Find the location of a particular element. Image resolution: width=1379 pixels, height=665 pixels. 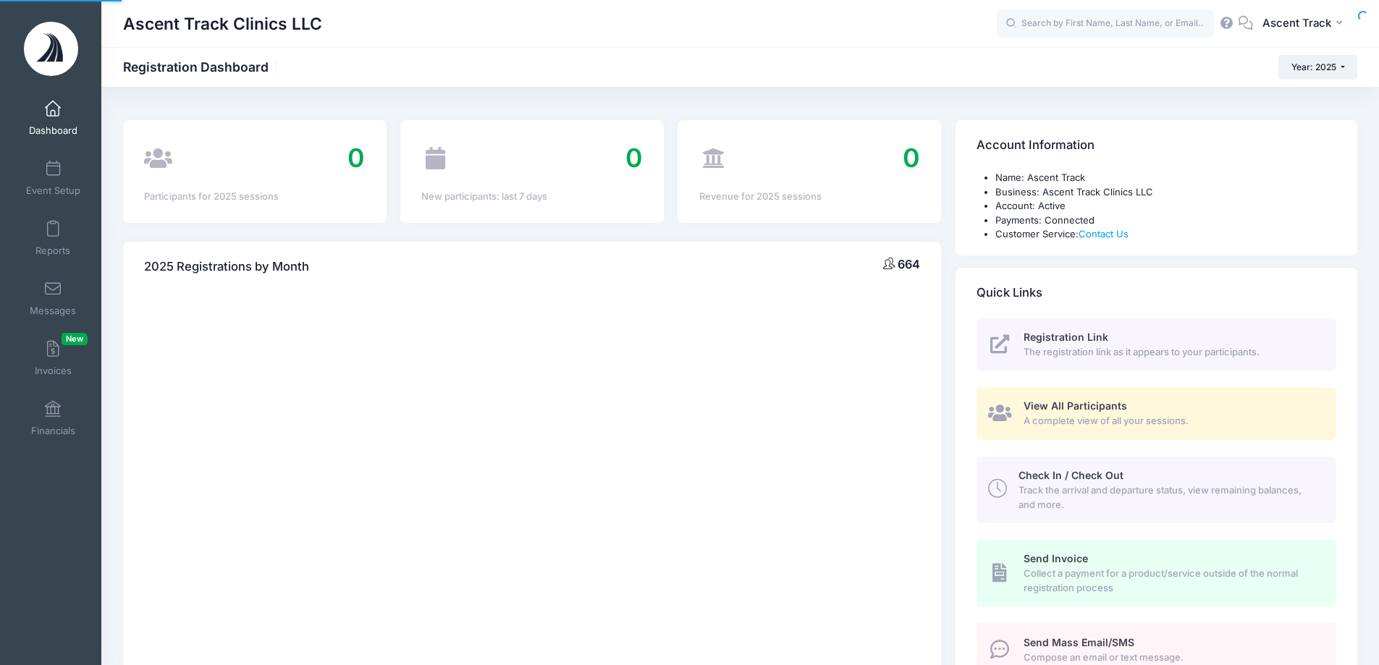

img: Ascent Track Clinics LLC is located at coordinates (51, 48).